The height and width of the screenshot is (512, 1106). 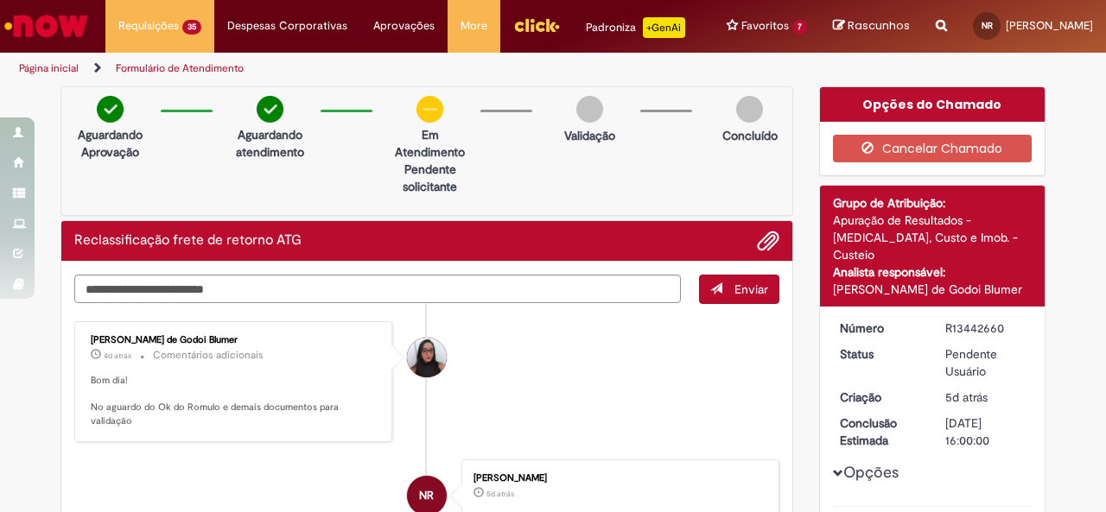 What do you see at coordinates (932, 149) in the screenshot?
I see `button: Cancelar Chamado` at bounding box center [932, 149].